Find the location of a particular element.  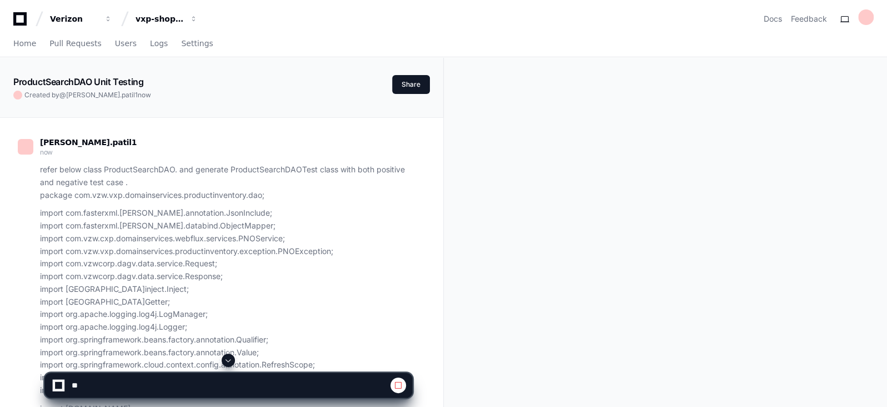

span: Logs is located at coordinates (159, 43).